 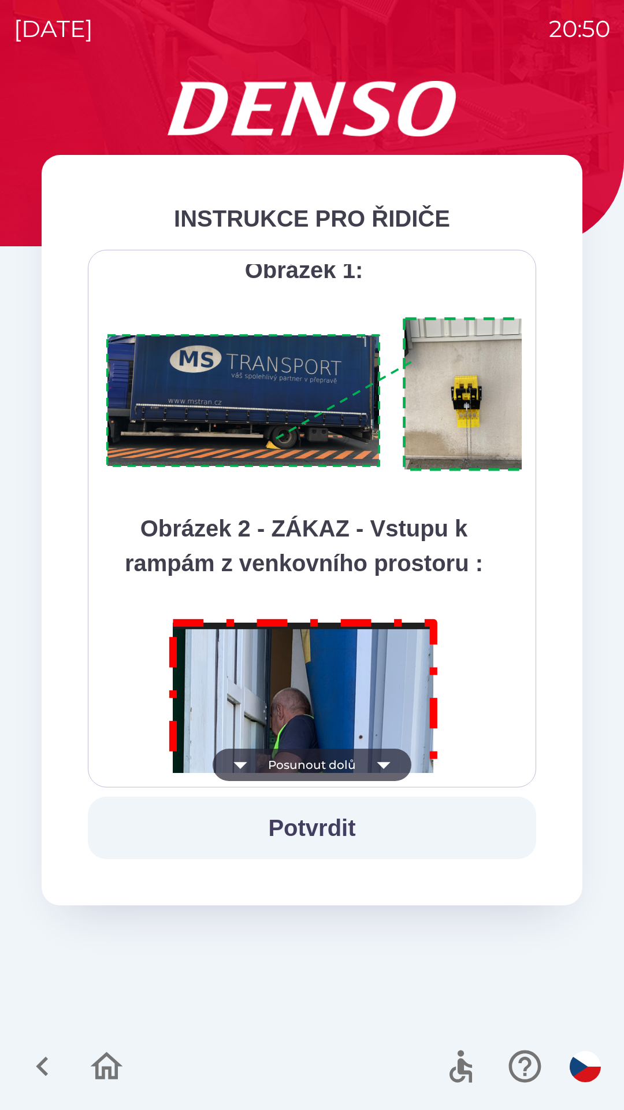 What do you see at coordinates (326, 394) in the screenshot?
I see `img: A1ym8hFSA0ukAAAAAElFTkSuQmCC` at bounding box center [326, 394].